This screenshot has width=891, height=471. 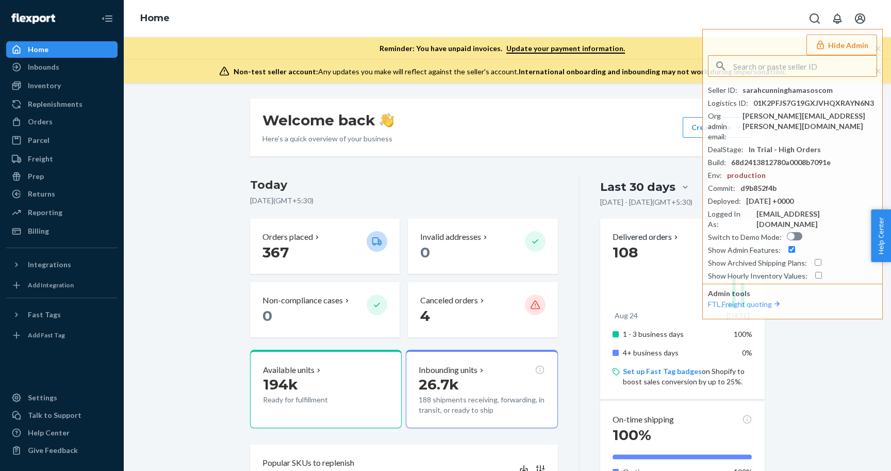 I want to click on div: Build :, so click(x=717, y=162).